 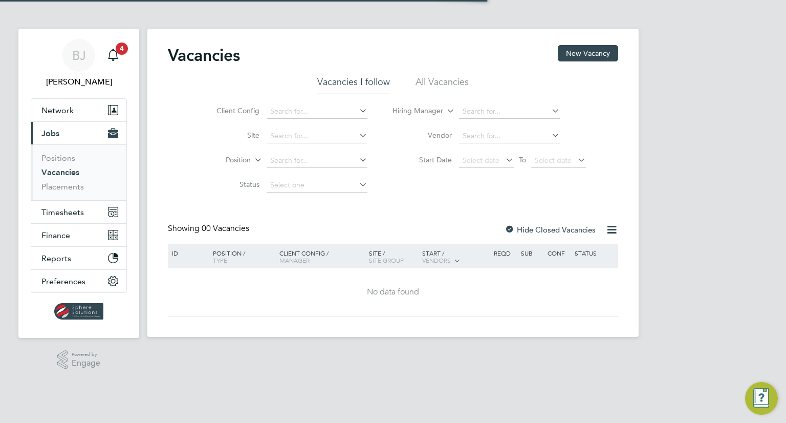 What do you see at coordinates (550, 229) in the screenshot?
I see `label: Hide Closed Vacancies` at bounding box center [550, 229].